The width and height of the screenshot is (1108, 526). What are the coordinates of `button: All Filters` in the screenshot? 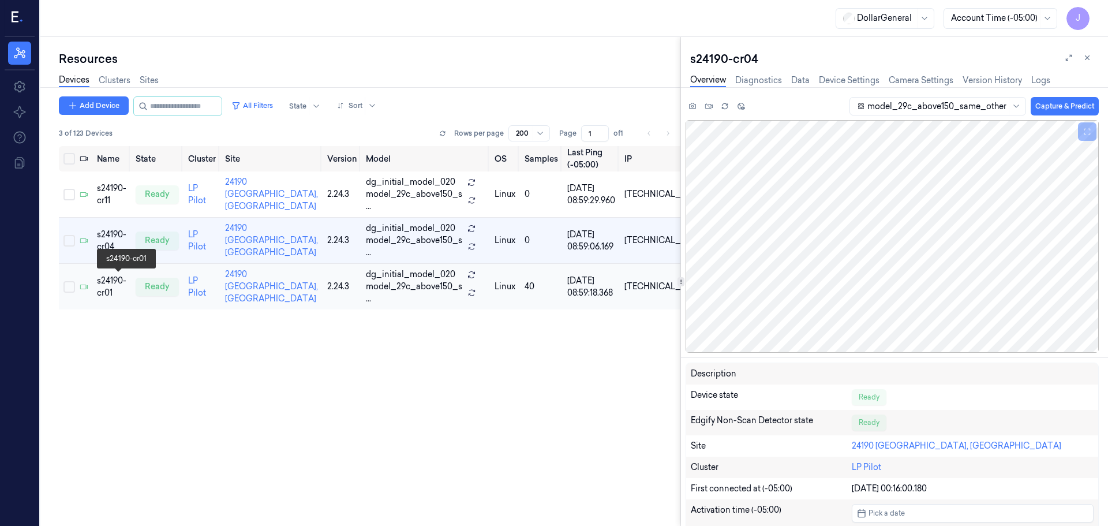 It's located at (252, 106).